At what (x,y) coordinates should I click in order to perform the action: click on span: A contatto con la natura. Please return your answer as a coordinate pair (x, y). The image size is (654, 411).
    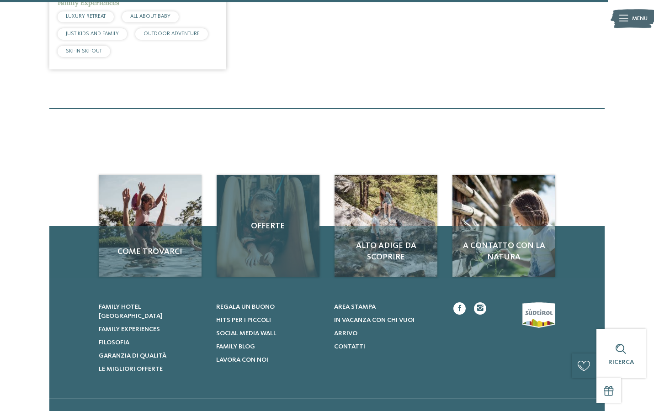
    Looking at the image, I should click on (504, 252).